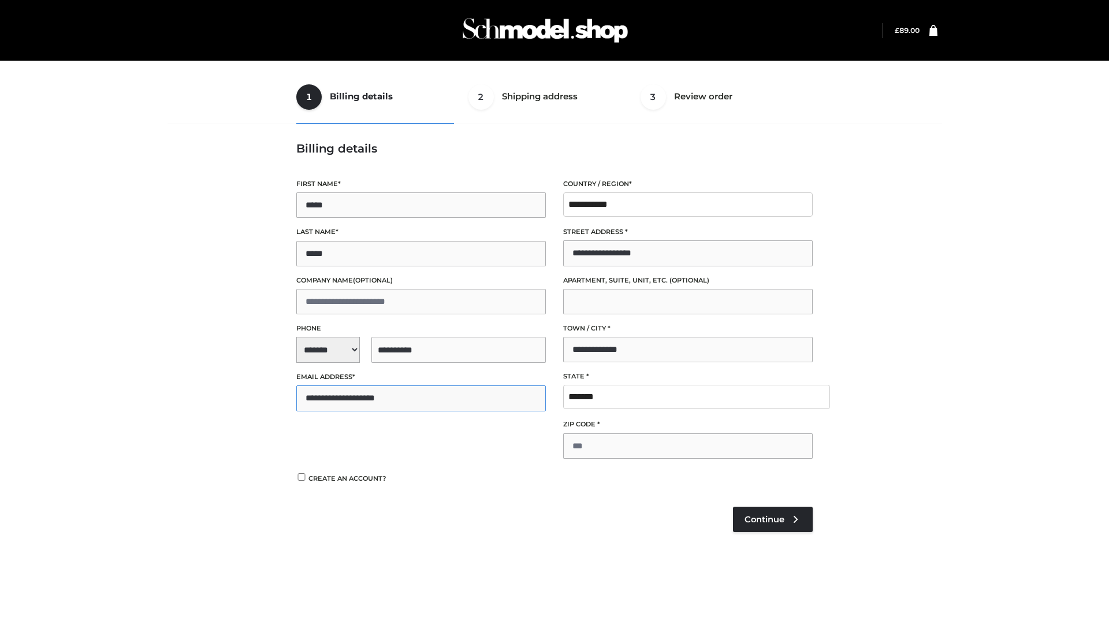 This screenshot has height=624, width=1109. I want to click on label: Apartment, suite, unit, etc., so click(688, 280).